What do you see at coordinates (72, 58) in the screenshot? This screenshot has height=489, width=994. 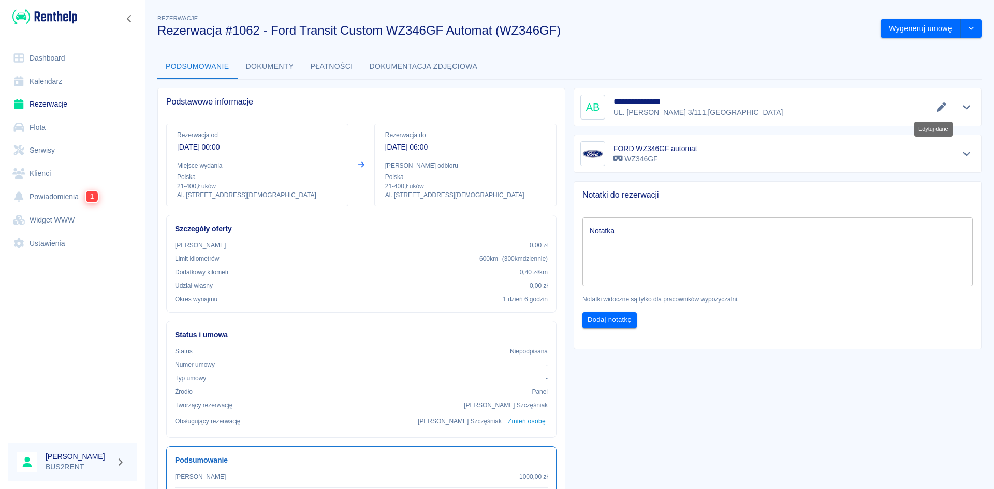 I see `a: Dashboard` at bounding box center [72, 58].